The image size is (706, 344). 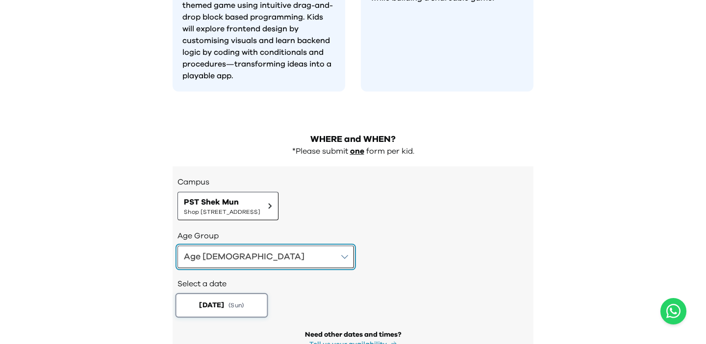 I want to click on a: Chat with us on WhatsApp, so click(x=673, y=312).